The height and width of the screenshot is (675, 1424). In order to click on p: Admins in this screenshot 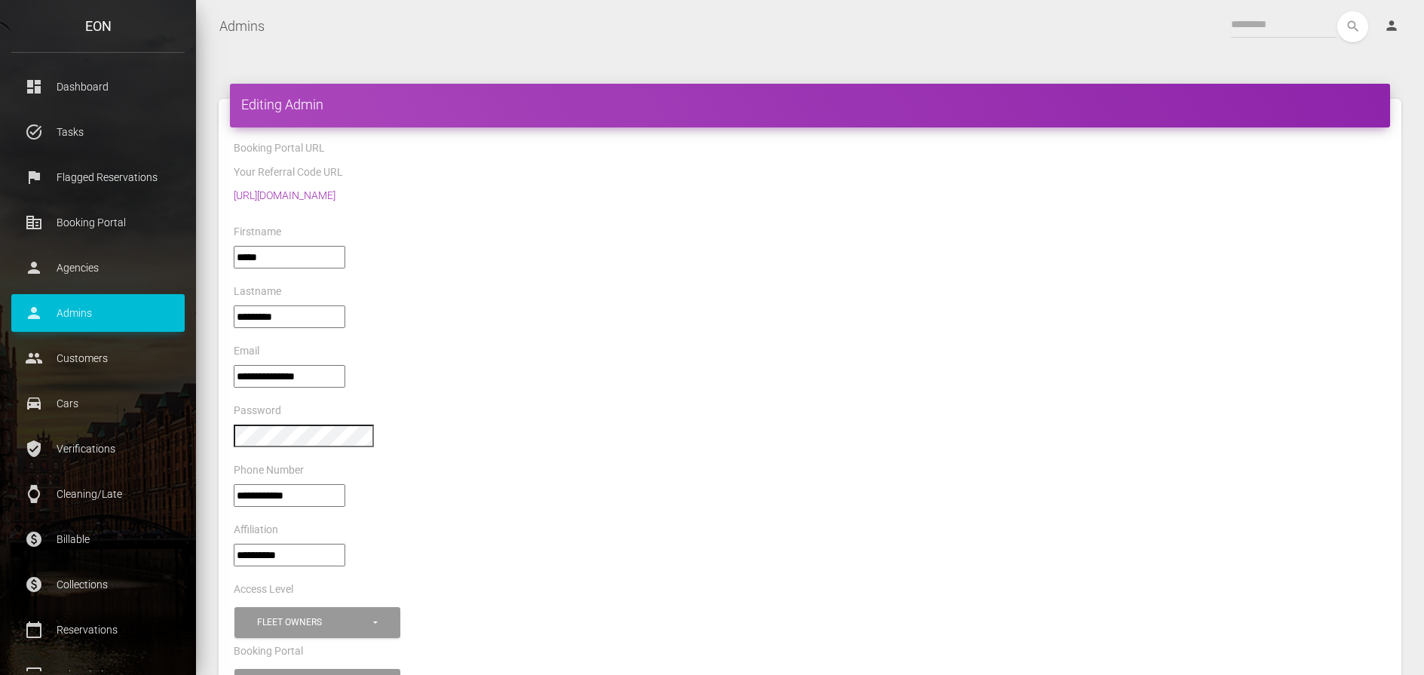, I will do `click(98, 313)`.